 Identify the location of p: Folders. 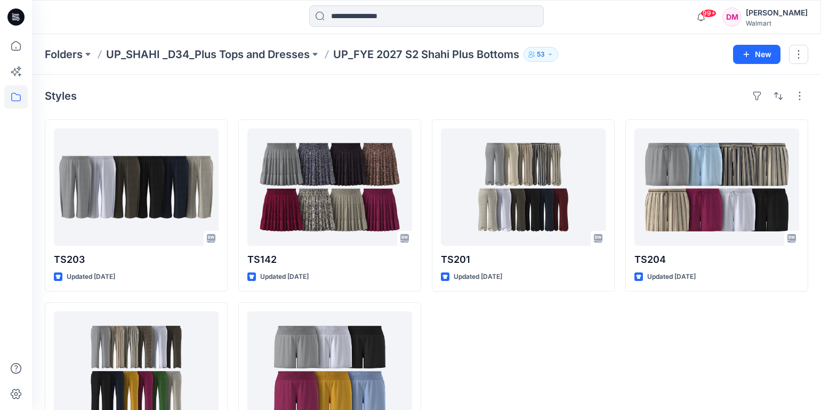
(63, 54).